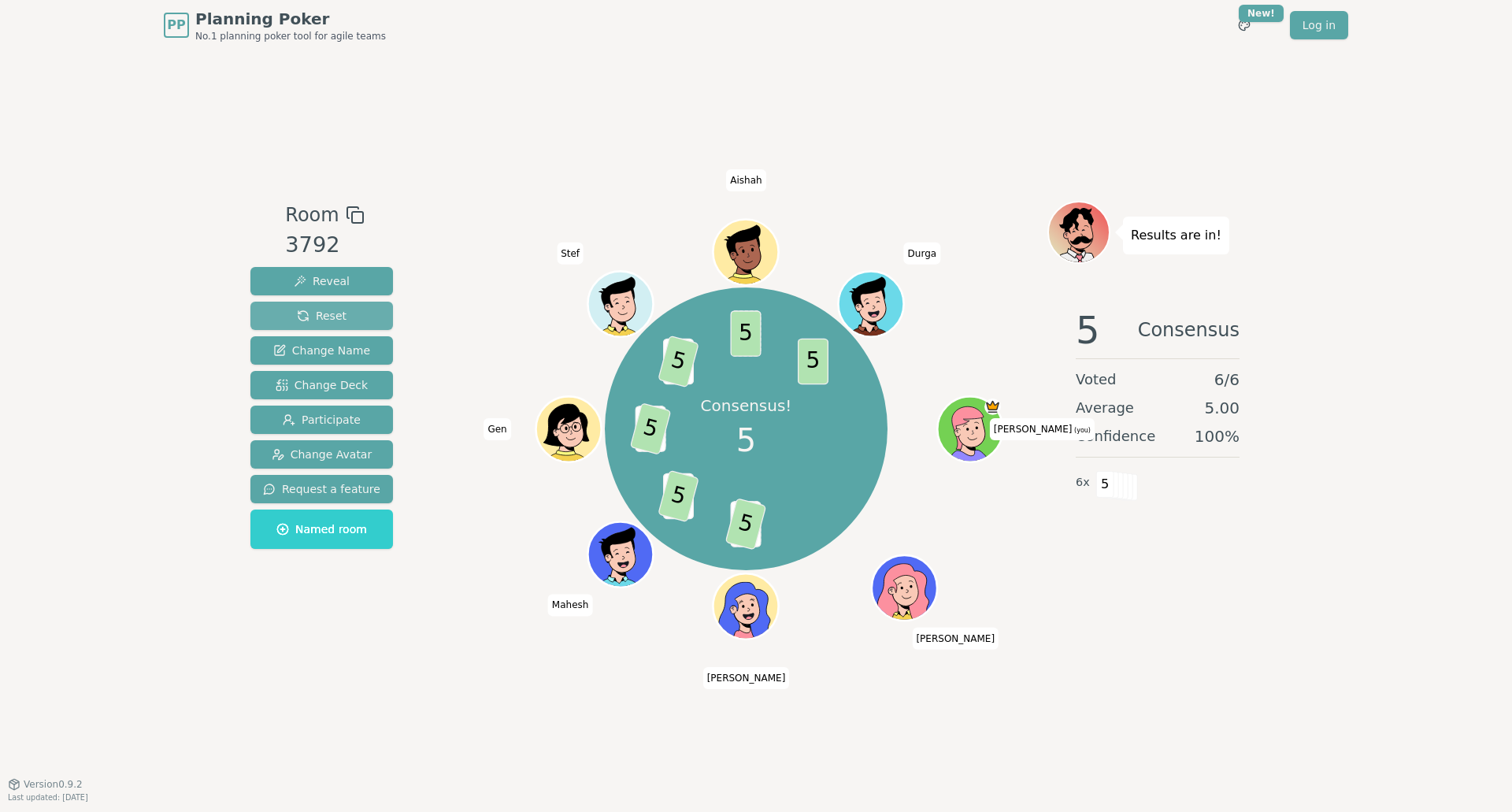 Image resolution: width=1512 pixels, height=812 pixels. Describe the element at coordinates (321, 350) in the screenshot. I see `span: Change Name` at that location.